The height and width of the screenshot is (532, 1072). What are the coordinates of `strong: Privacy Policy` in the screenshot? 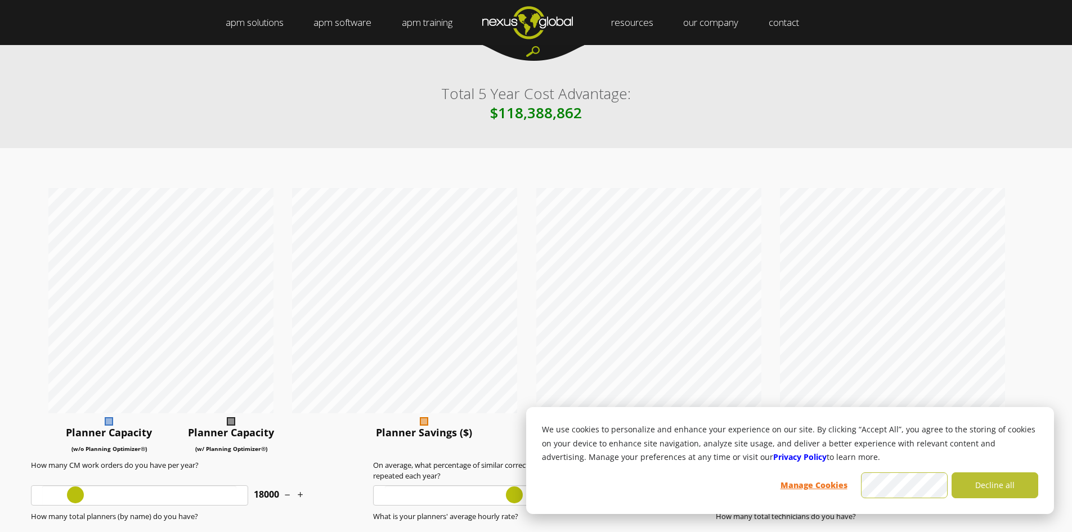 It's located at (800, 457).